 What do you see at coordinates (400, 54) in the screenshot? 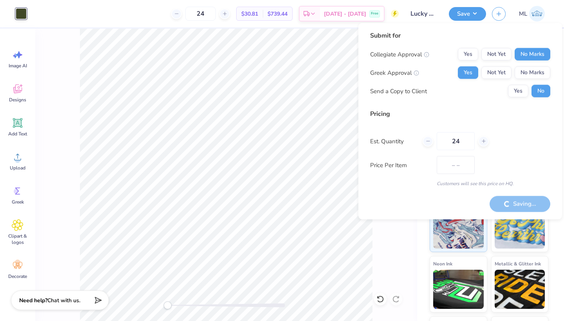
I see `div: Collegiate Approval` at bounding box center [400, 54].